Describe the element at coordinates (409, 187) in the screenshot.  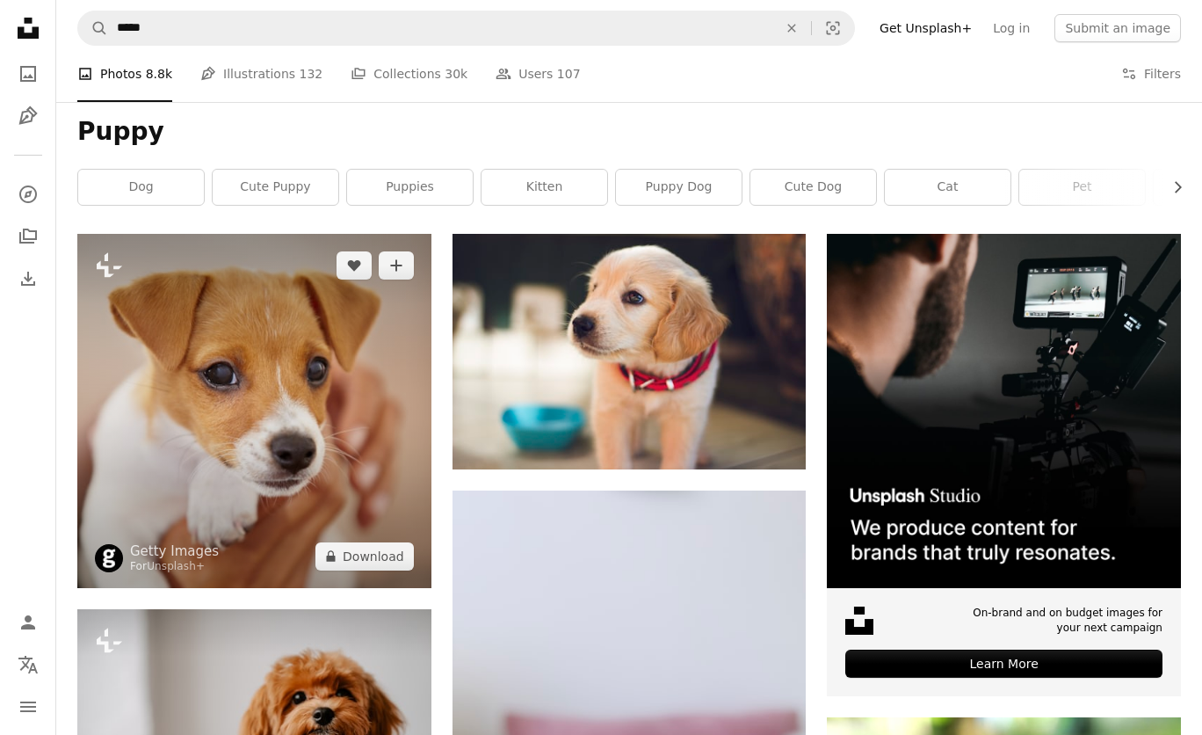
I see `a: puppies` at that location.